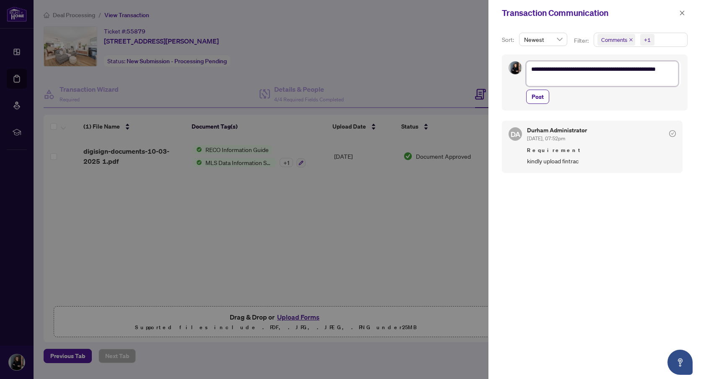  I want to click on p: Filter:, so click(582, 41).